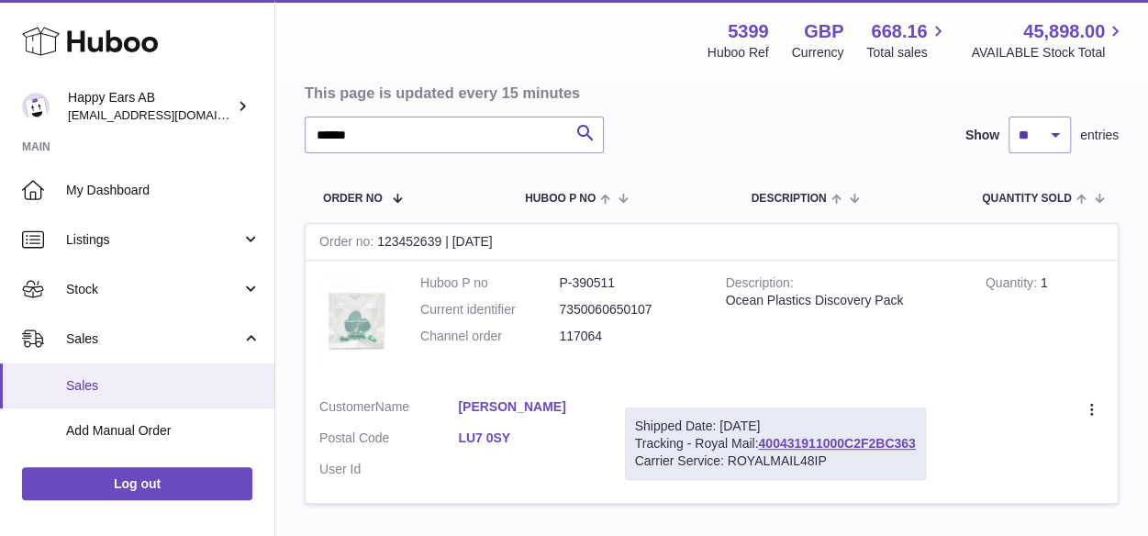  I want to click on span: AVAILABLE Stock Total, so click(1048, 52).